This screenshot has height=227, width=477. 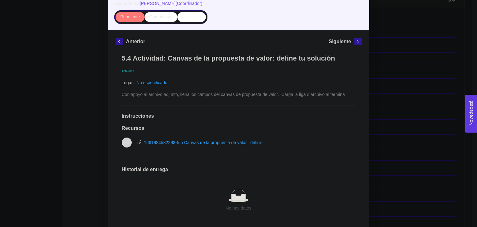 What do you see at coordinates (238, 170) in the screenshot?
I see `h1: Historial de entrega` at bounding box center [238, 170].